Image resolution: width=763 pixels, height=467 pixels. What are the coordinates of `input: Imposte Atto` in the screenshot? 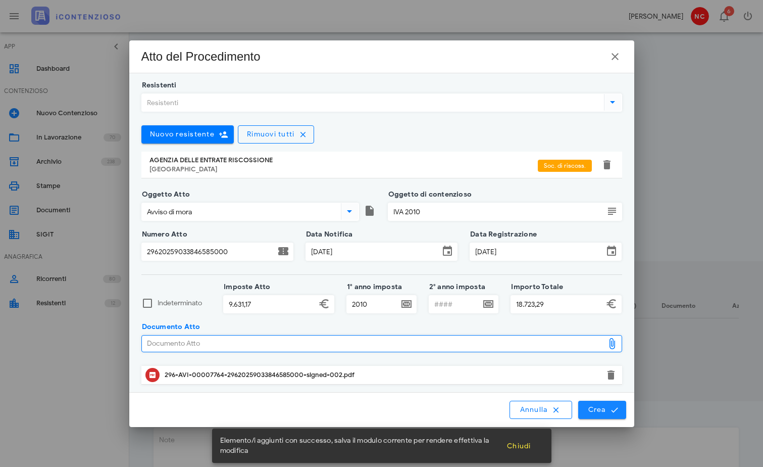 It's located at (270, 304).